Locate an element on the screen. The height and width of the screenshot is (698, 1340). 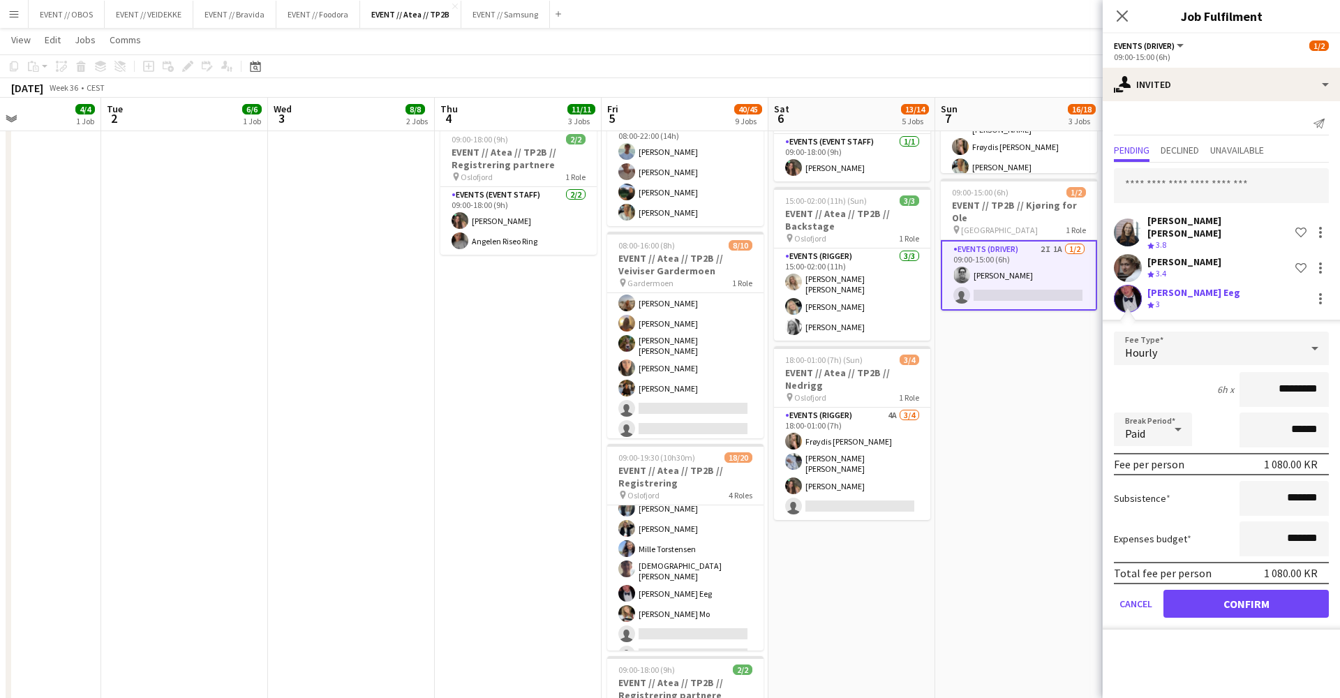
span: Week 36 is located at coordinates (64, 87).